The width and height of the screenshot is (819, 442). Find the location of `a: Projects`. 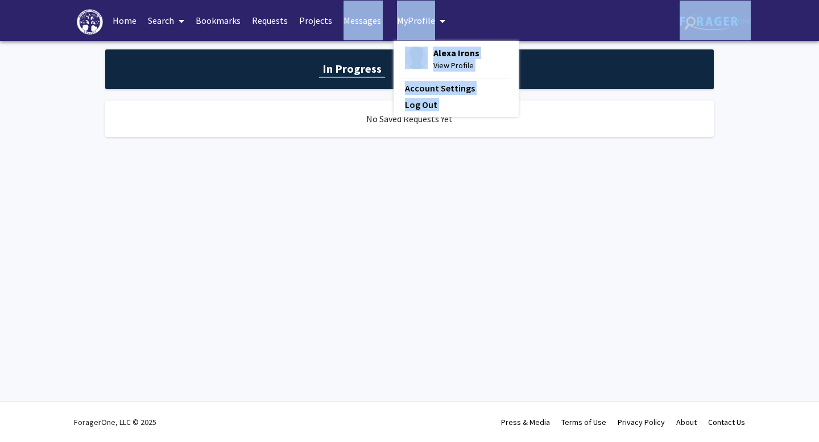

a: Projects is located at coordinates (316, 20).